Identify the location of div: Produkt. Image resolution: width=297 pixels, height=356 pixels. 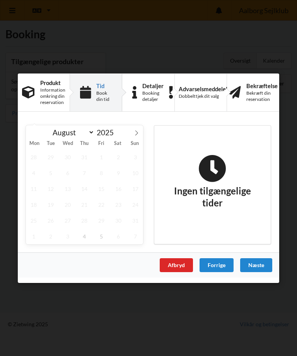
(53, 82).